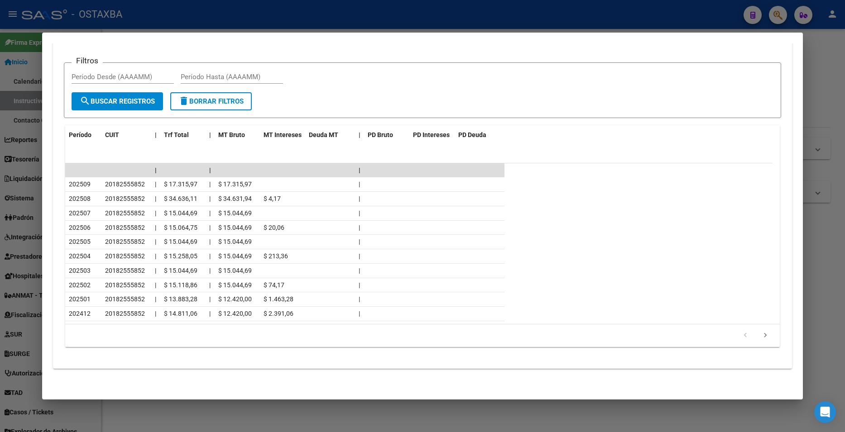 This screenshot has width=845, height=432. What do you see at coordinates (480, 135) in the screenshot?
I see `datatable-header-cell: PD Deuda` at bounding box center [480, 135].